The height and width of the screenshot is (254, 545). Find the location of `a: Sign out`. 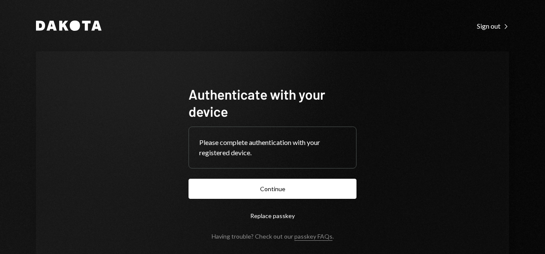

a: Sign out is located at coordinates (493, 26).